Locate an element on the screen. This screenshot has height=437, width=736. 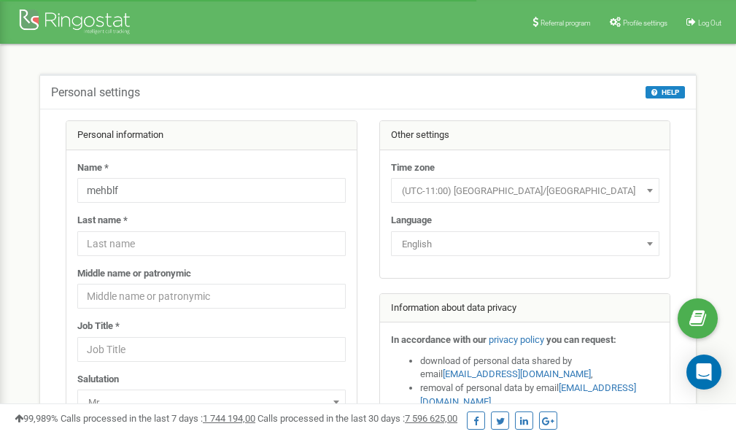
label: Job Title * is located at coordinates (98, 326).